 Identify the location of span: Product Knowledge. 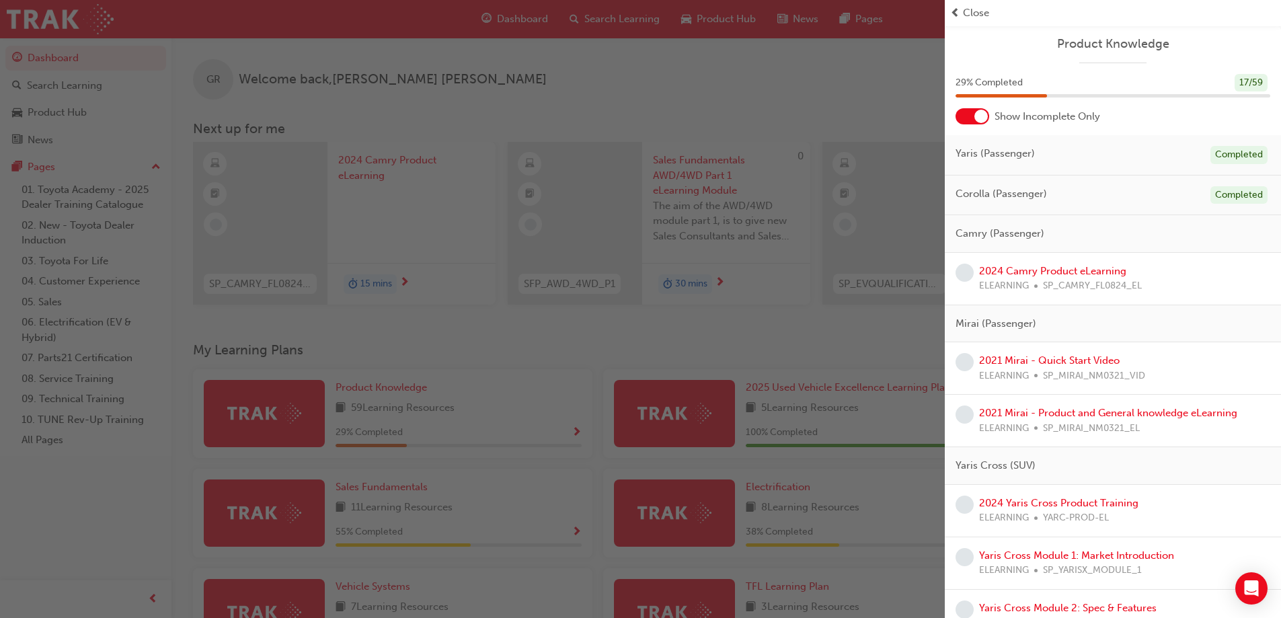
(1113, 44).